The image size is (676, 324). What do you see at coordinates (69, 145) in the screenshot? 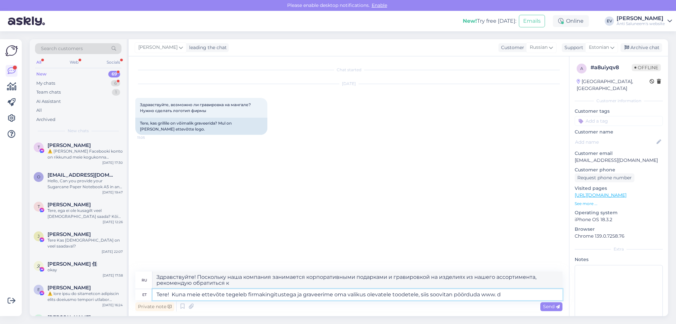
I see `span: Tom Haja` at bounding box center [69, 145].